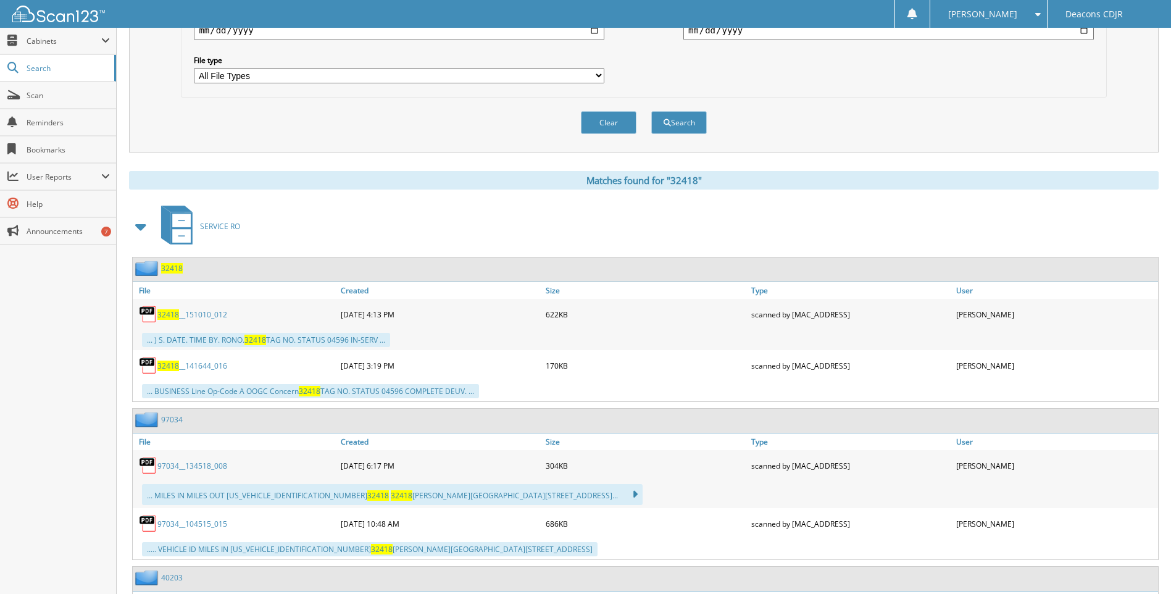  Describe the element at coordinates (64, 176) in the screenshot. I see `span: User Reports` at that location.